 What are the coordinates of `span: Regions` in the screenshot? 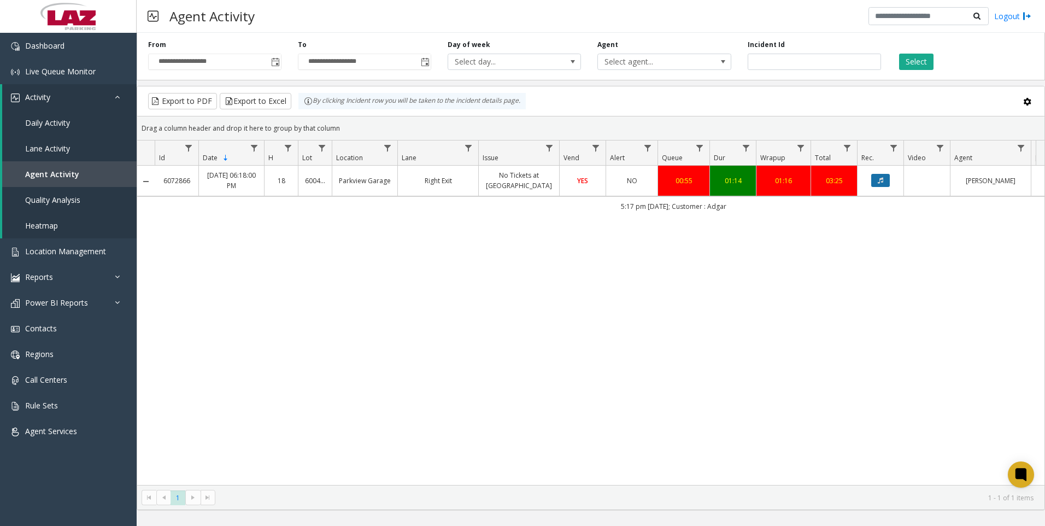 It's located at (39, 354).